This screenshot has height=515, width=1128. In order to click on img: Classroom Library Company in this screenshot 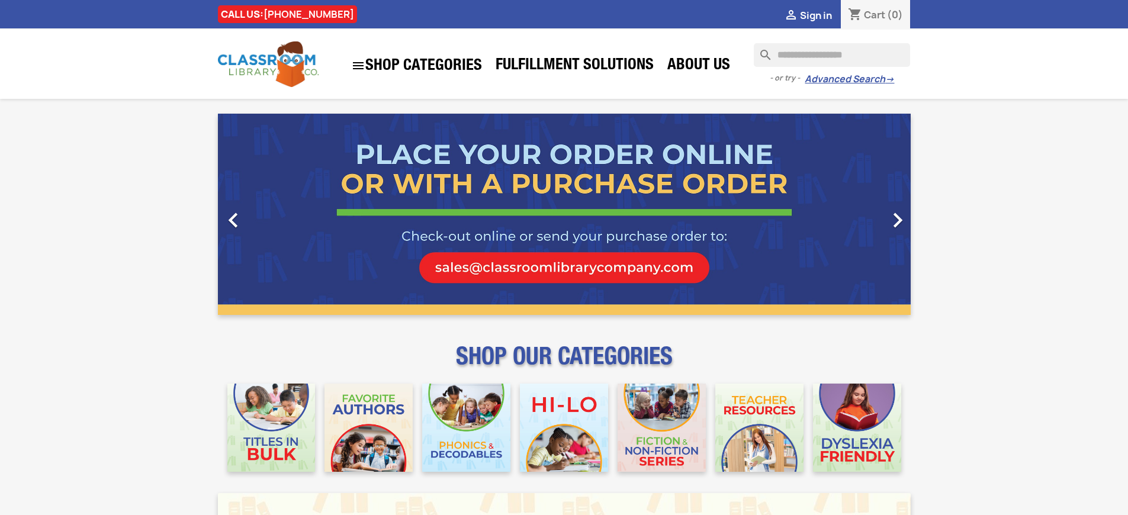, I will do `click(268, 64)`.